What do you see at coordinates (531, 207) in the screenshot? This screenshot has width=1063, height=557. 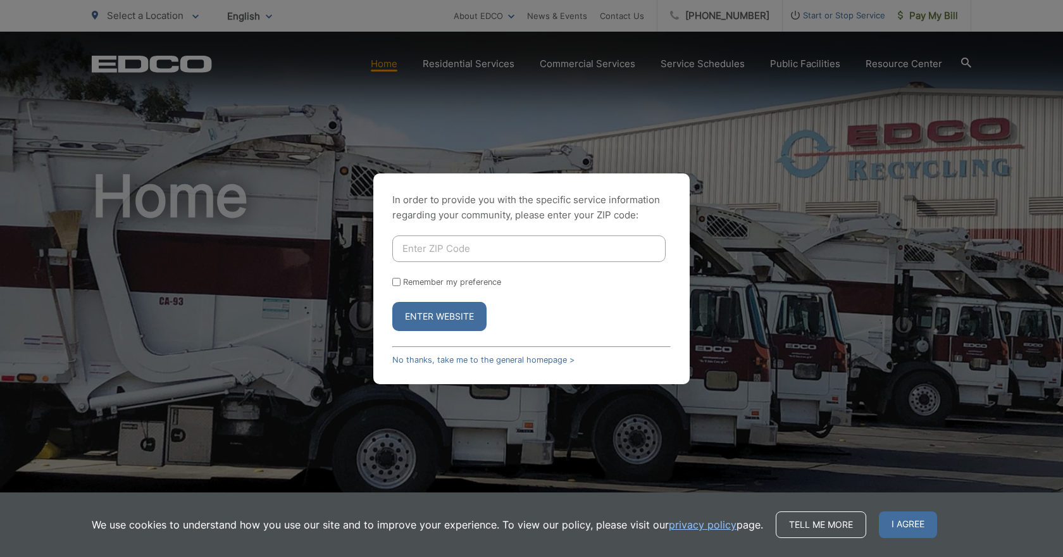 I see `p: In order to provide you with the specific service information regarding your community, please en...` at bounding box center [531, 207].